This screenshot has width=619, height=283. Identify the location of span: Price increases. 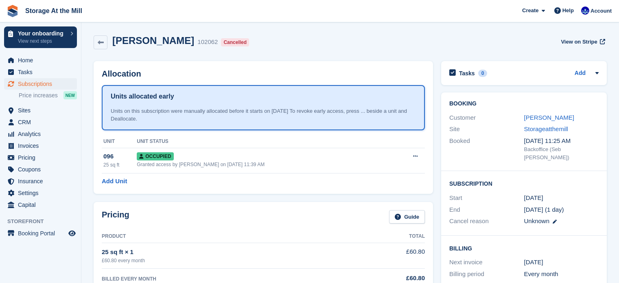
(38, 95).